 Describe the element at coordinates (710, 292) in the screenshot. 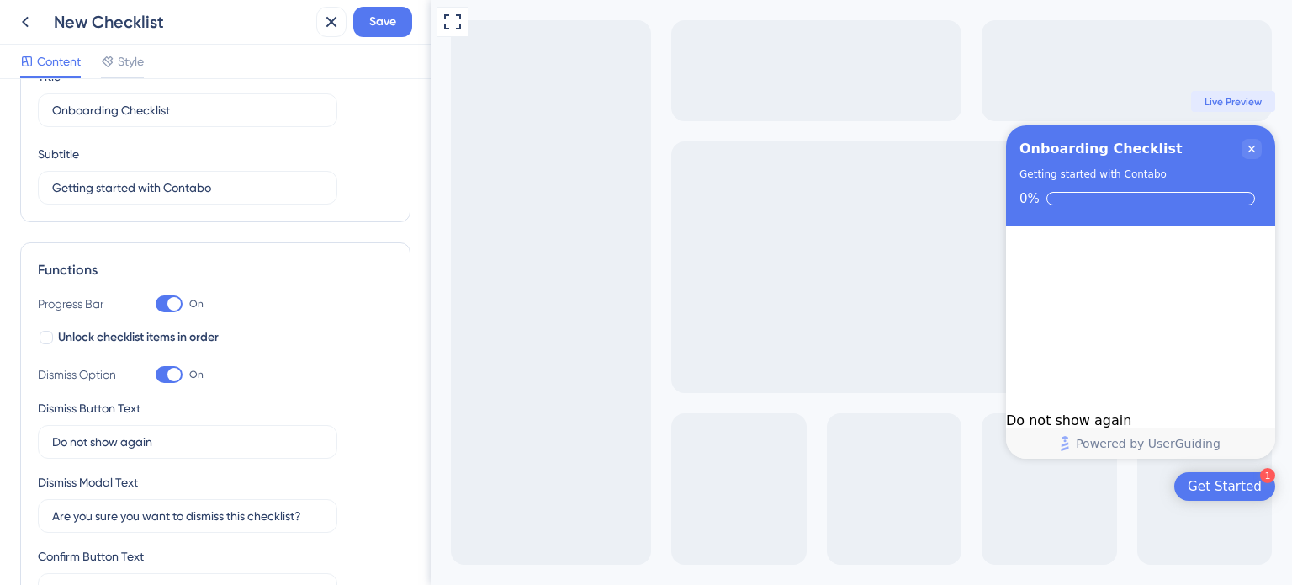

I see `div: Checklist Container` at that location.